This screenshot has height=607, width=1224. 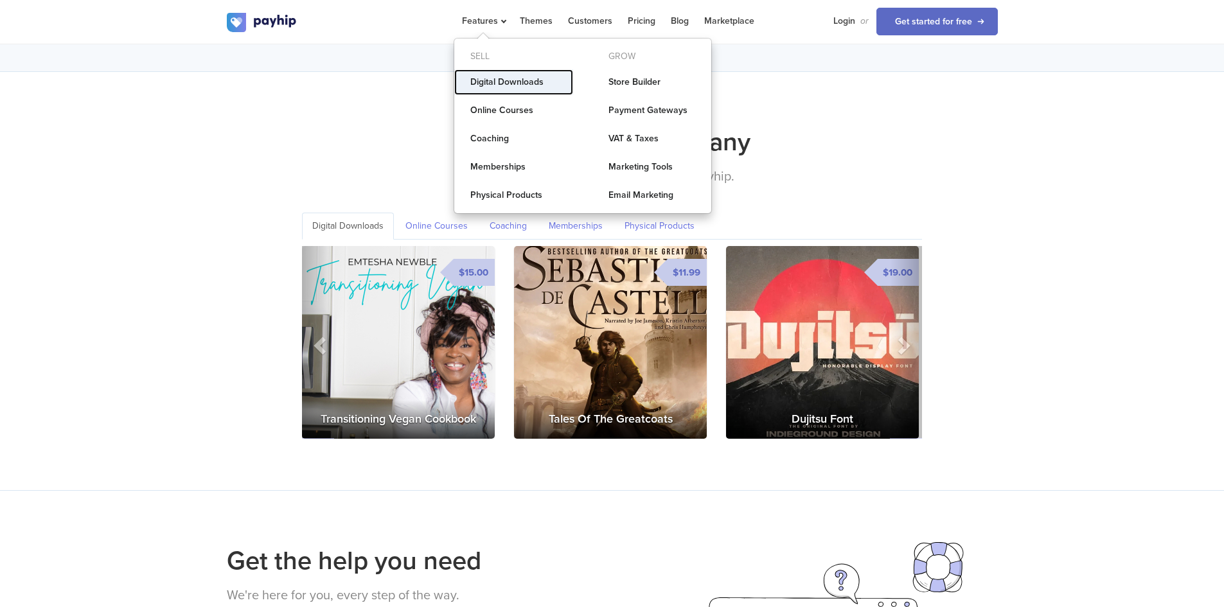 What do you see at coordinates (822, 342) in the screenshot?
I see `img: Dujitsu Font` at bounding box center [822, 342].